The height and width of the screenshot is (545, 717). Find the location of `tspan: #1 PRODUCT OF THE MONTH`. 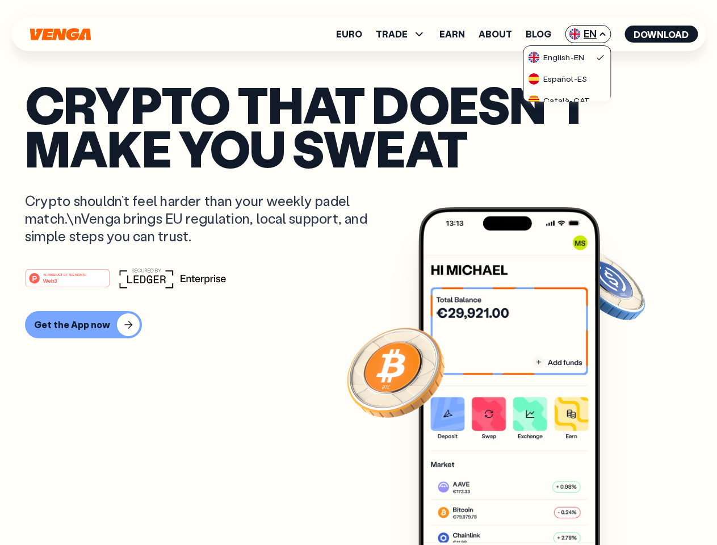

tspan: #1 PRODUCT OF THE MONTH is located at coordinates (65, 274).